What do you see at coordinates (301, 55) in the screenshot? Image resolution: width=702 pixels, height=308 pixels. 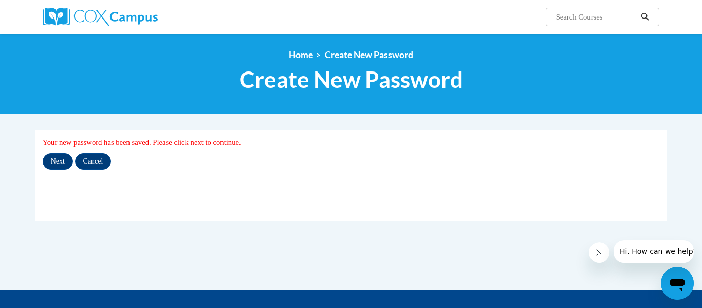 I see `a: Home` at bounding box center [301, 55].